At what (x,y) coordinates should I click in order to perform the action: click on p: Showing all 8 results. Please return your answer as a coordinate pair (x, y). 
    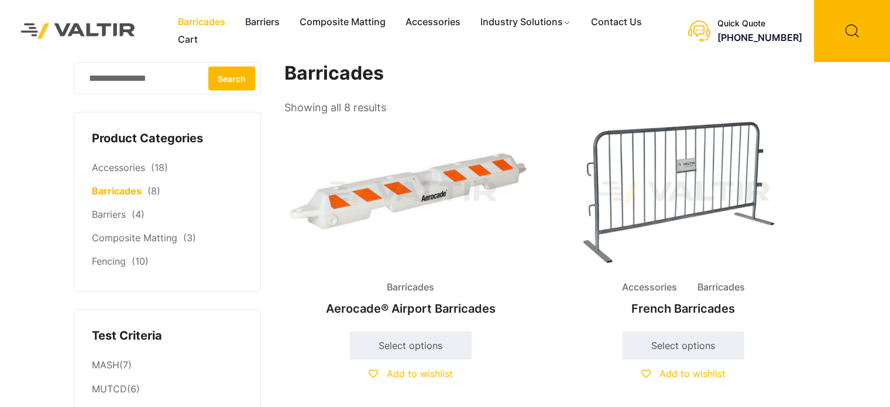
    Looking at the image, I should click on (335, 108).